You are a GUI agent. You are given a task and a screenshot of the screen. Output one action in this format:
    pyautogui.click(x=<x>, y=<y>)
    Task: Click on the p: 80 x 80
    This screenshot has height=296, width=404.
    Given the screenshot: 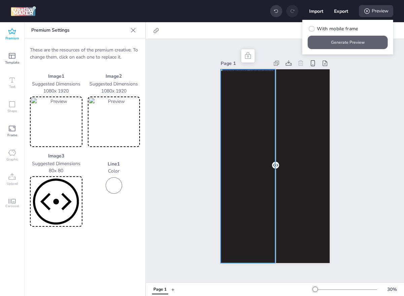 What is the action you would take?
    pyautogui.click(x=56, y=171)
    